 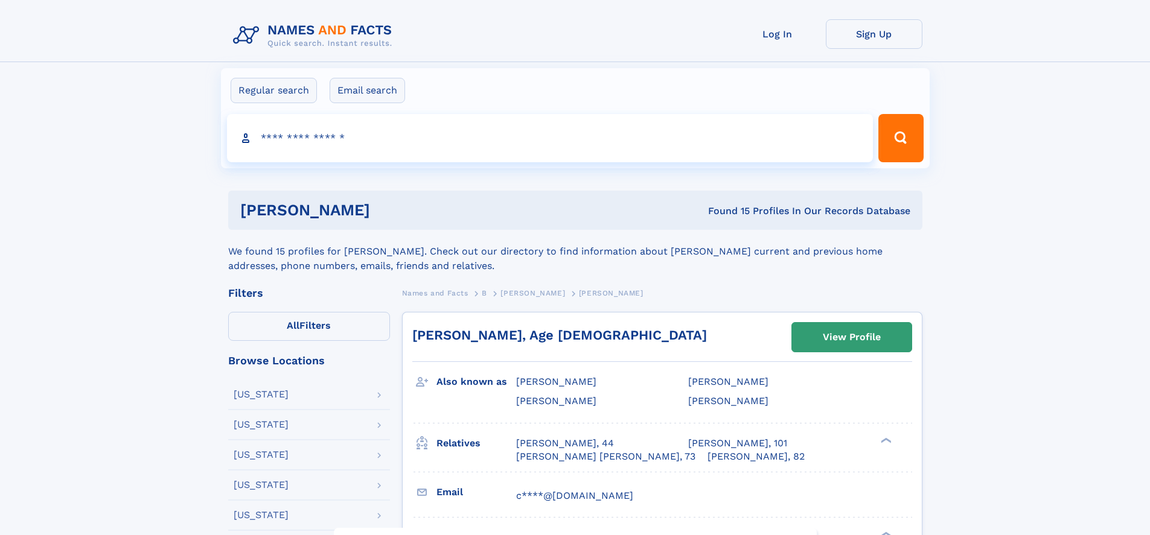 What do you see at coordinates (309, 293) in the screenshot?
I see `div: Filters` at bounding box center [309, 293].